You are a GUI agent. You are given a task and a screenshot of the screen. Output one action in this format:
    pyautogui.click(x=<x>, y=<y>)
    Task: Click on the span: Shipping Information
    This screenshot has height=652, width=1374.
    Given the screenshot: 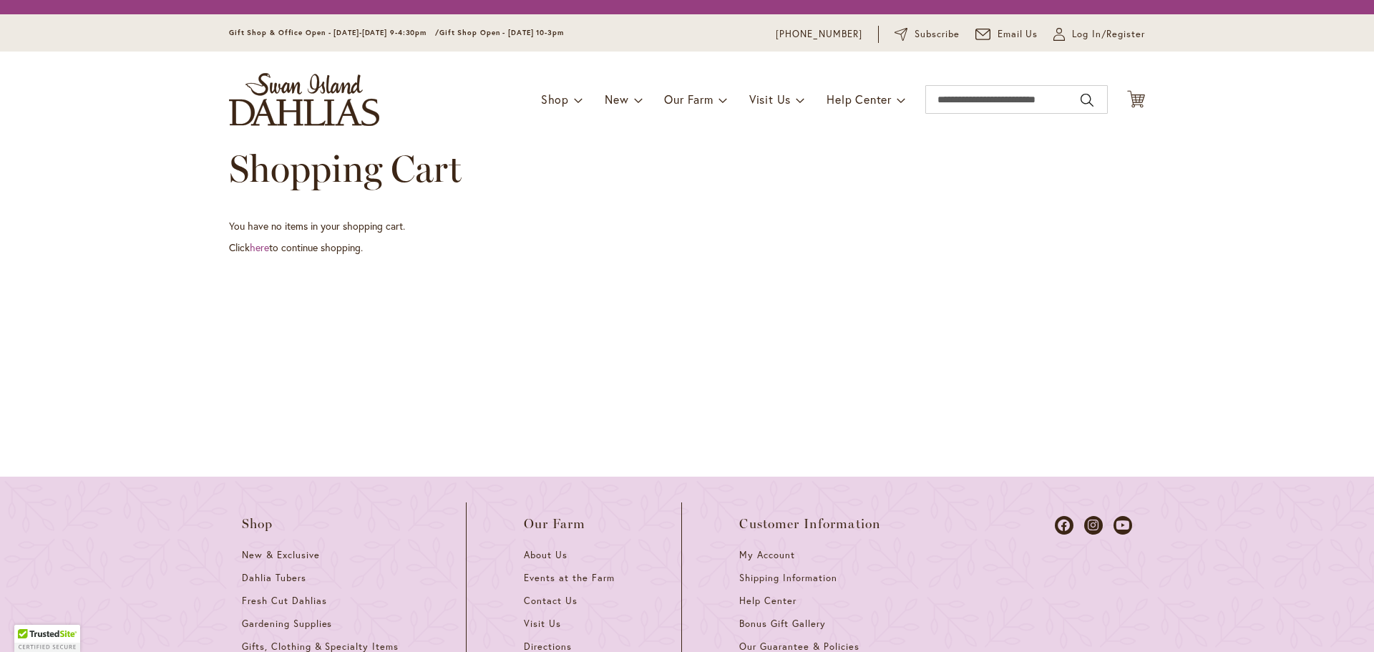 What is the action you would take?
    pyautogui.click(x=788, y=578)
    